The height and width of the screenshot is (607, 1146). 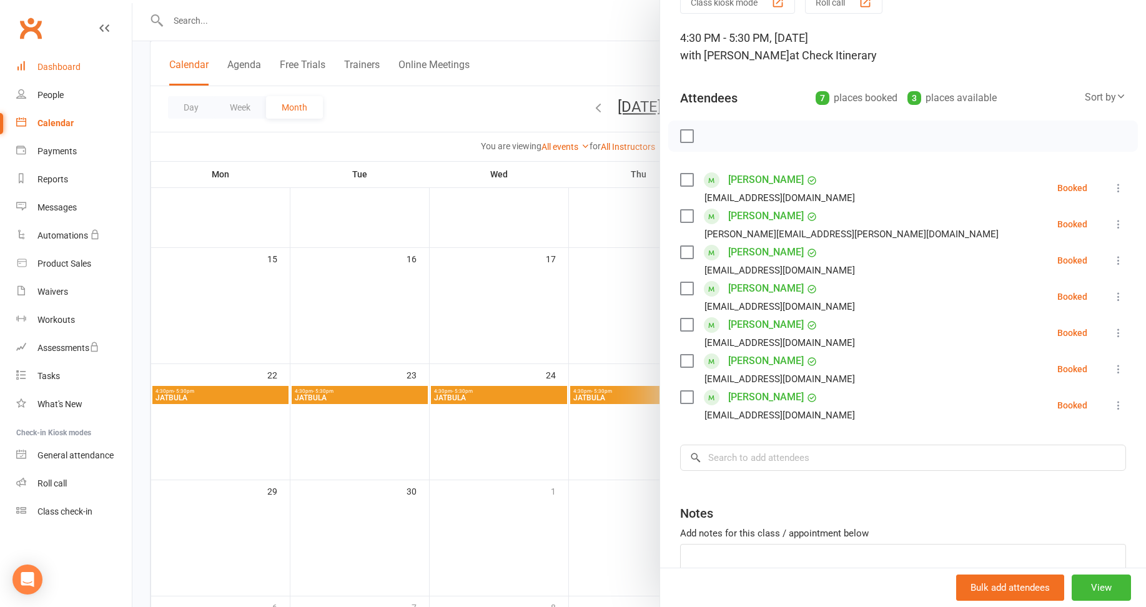 What do you see at coordinates (74, 376) in the screenshot?
I see `a: Tasks` at bounding box center [74, 376].